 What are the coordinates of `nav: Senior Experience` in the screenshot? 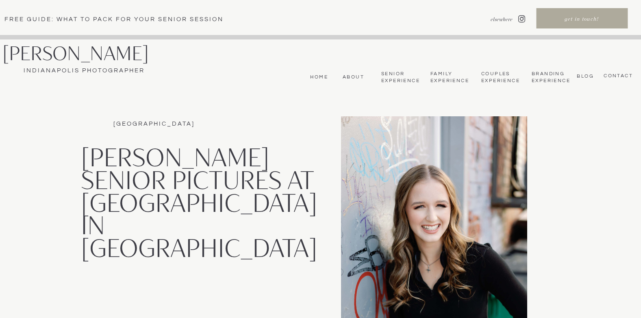 It's located at (400, 77).